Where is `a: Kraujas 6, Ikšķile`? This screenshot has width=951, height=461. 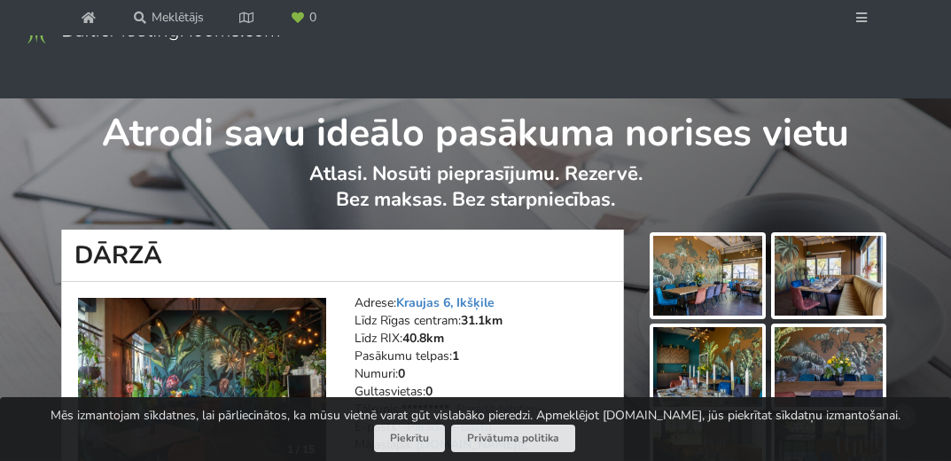 a: Kraujas 6, Ikšķile is located at coordinates (445, 302).